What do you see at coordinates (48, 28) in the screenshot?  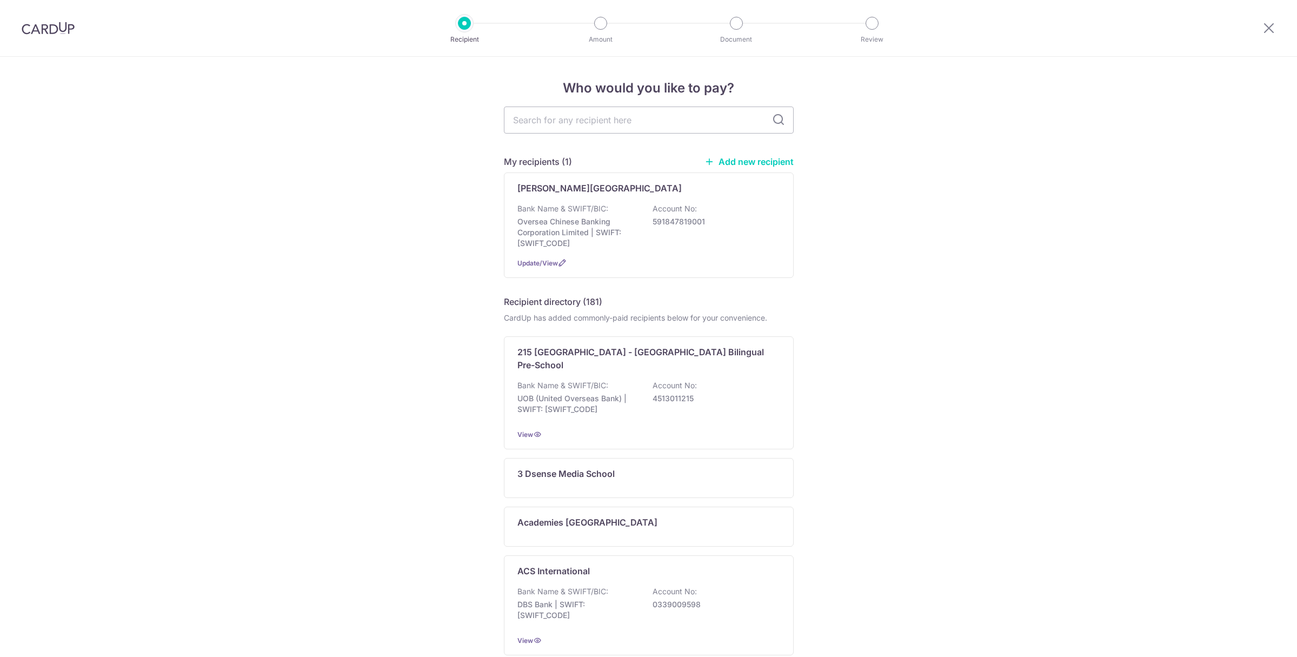 I see `img: CardUp` at bounding box center [48, 28].